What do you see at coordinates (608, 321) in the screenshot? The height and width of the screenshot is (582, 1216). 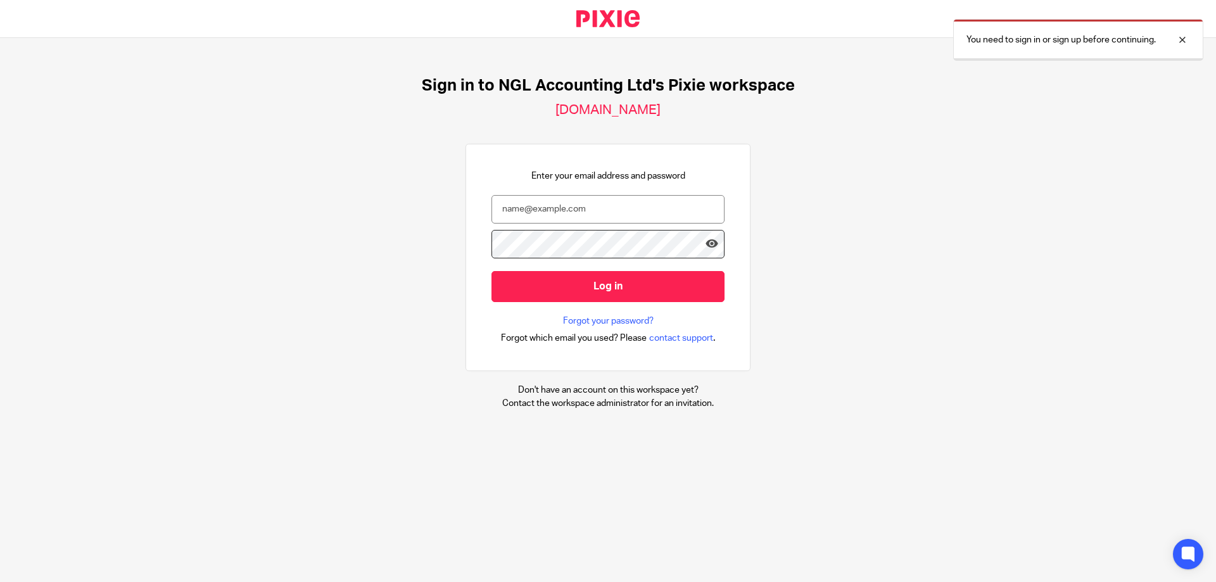 I see `a: Forgot your password?` at bounding box center [608, 321].